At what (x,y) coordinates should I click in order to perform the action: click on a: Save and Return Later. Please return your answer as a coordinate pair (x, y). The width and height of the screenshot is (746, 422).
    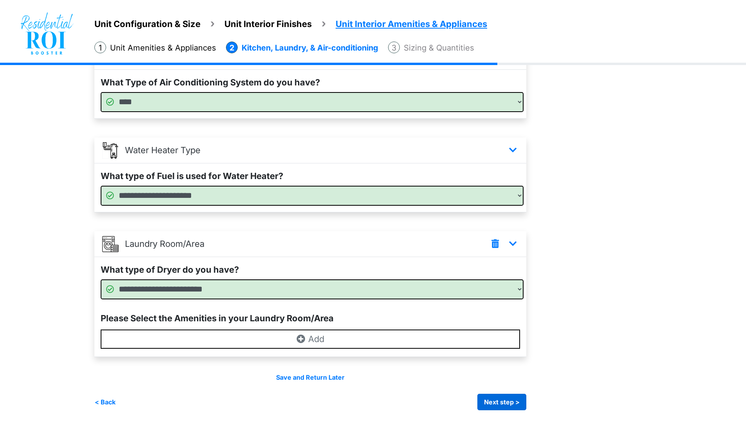
    Looking at the image, I should click on (310, 377).